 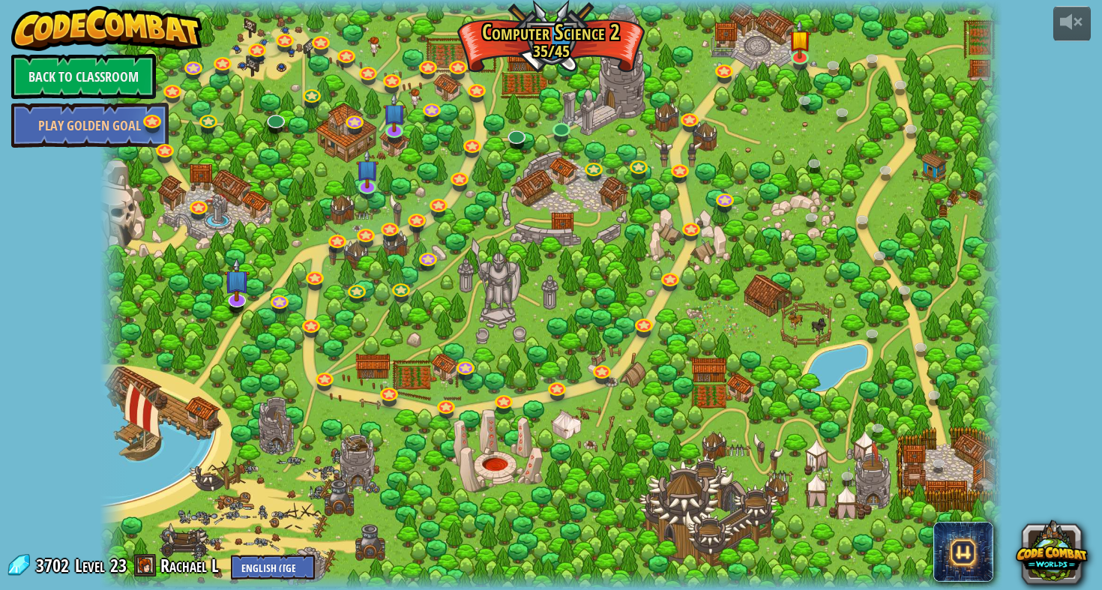 I want to click on button: Adjust volume, so click(x=1072, y=23).